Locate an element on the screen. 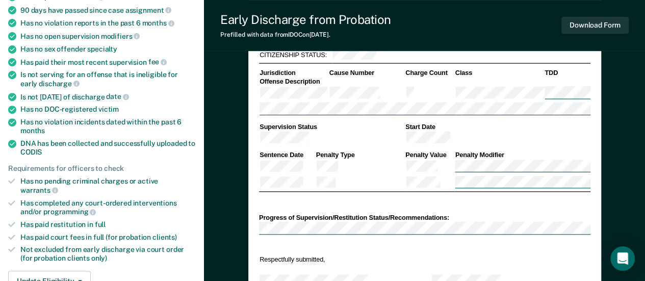 The image size is (645, 281). th: Start Date is located at coordinates (497, 126).